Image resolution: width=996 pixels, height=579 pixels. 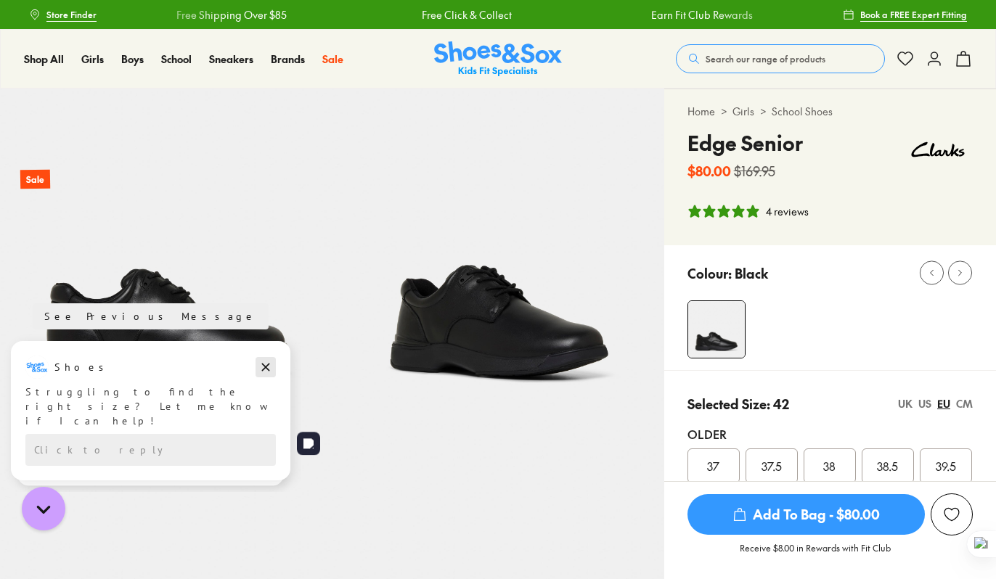 I want to click on a: School Shoes, so click(x=802, y=111).